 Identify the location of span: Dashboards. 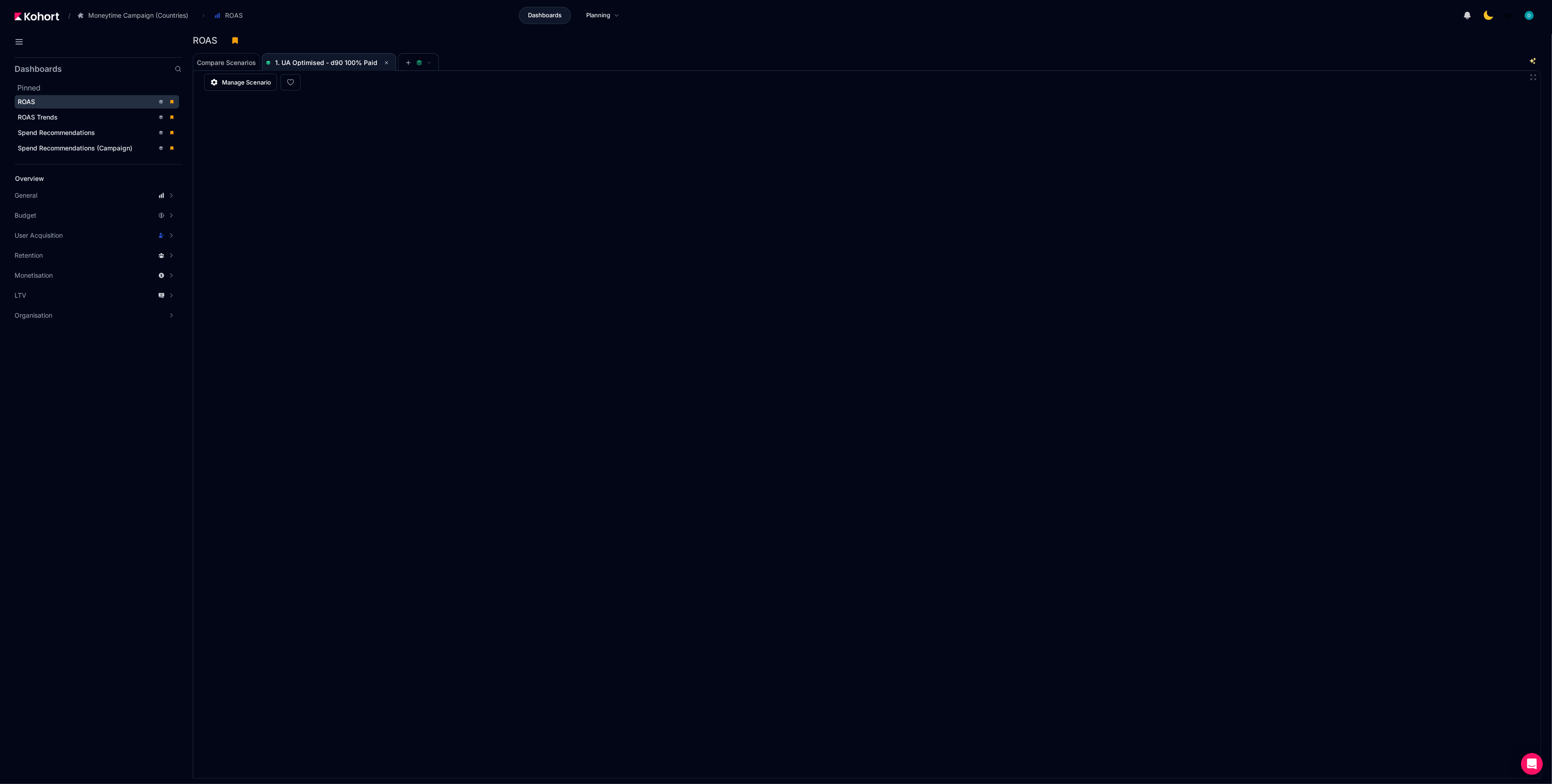
(545, 15).